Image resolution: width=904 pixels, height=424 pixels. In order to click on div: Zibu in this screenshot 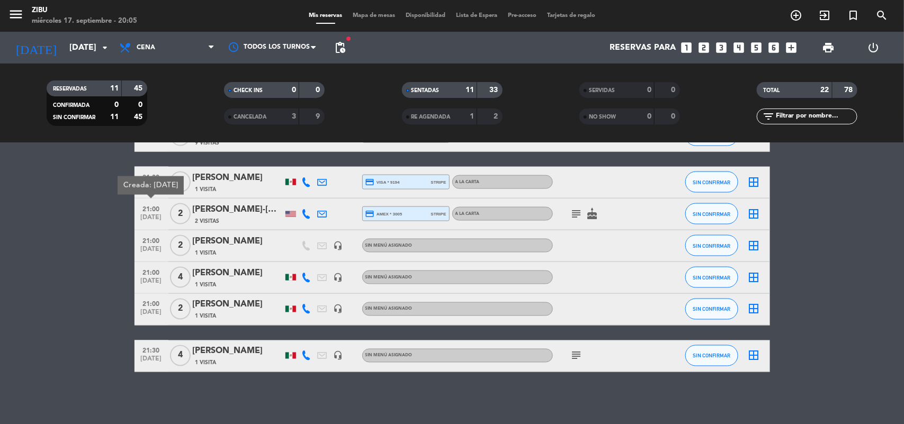, I will do `click(84, 11)`.